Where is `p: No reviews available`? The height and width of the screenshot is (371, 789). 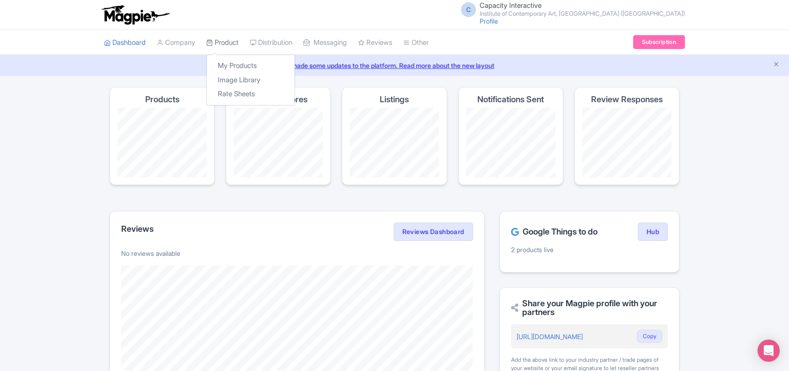
p: No reviews available is located at coordinates (297, 253).